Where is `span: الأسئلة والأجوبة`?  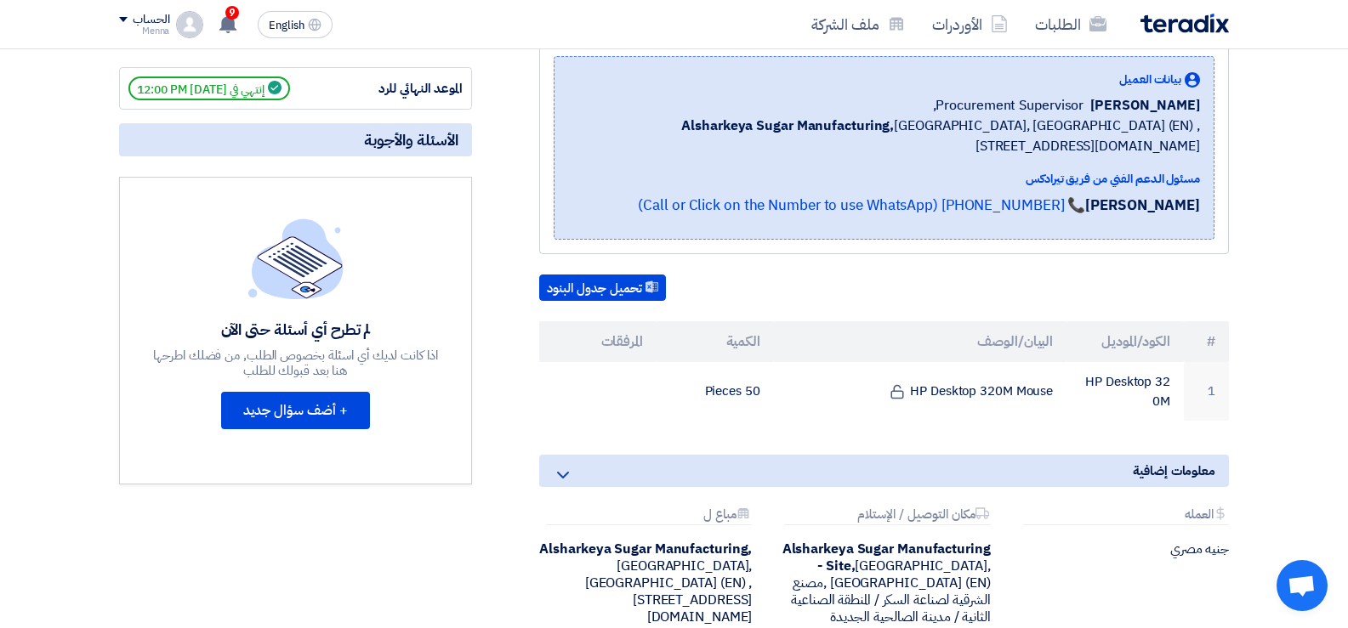 span: الأسئلة والأجوبة is located at coordinates (411, 139).